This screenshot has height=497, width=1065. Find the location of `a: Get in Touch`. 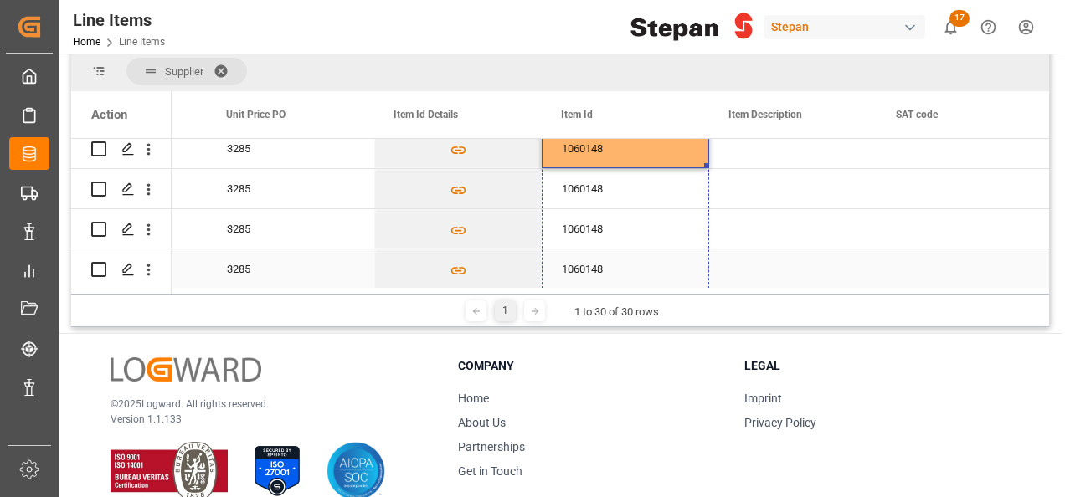

a: Get in Touch is located at coordinates (490, 471).